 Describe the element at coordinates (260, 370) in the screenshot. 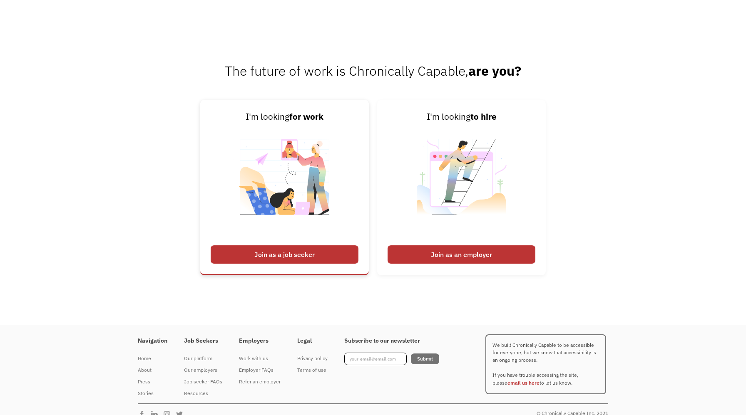

I see `div: Employer FAQs` at that location.